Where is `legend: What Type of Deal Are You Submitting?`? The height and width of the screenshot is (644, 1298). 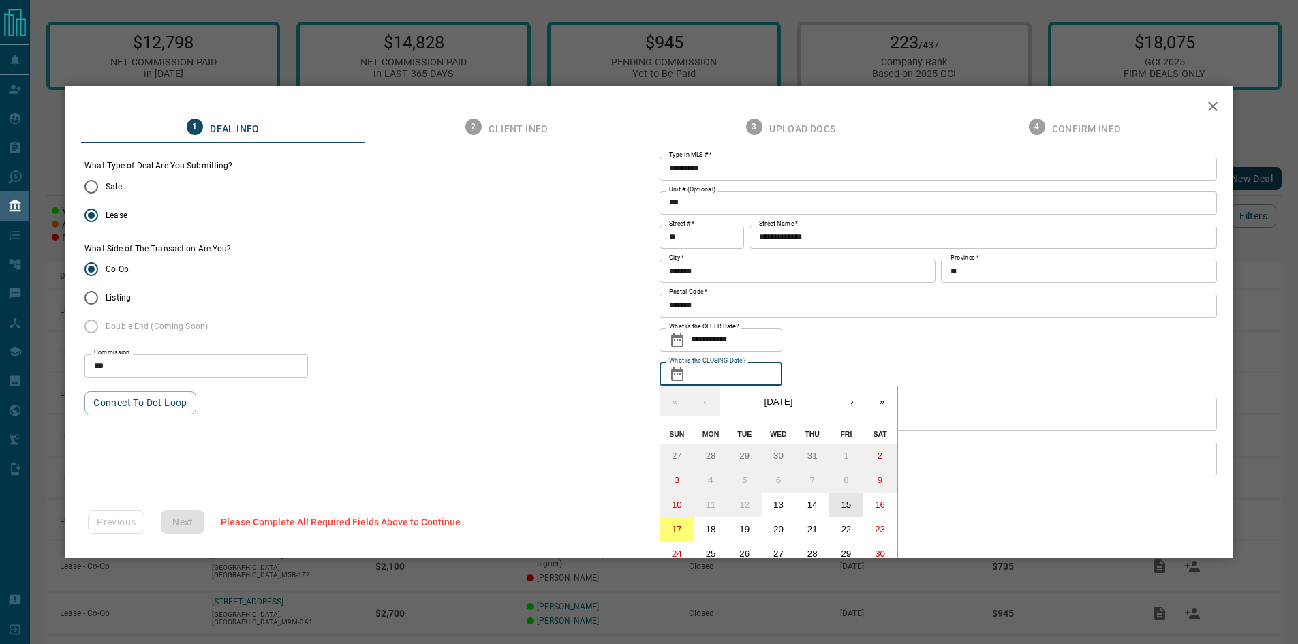 legend: What Type of Deal Are You Submitting? is located at coordinates (158, 166).